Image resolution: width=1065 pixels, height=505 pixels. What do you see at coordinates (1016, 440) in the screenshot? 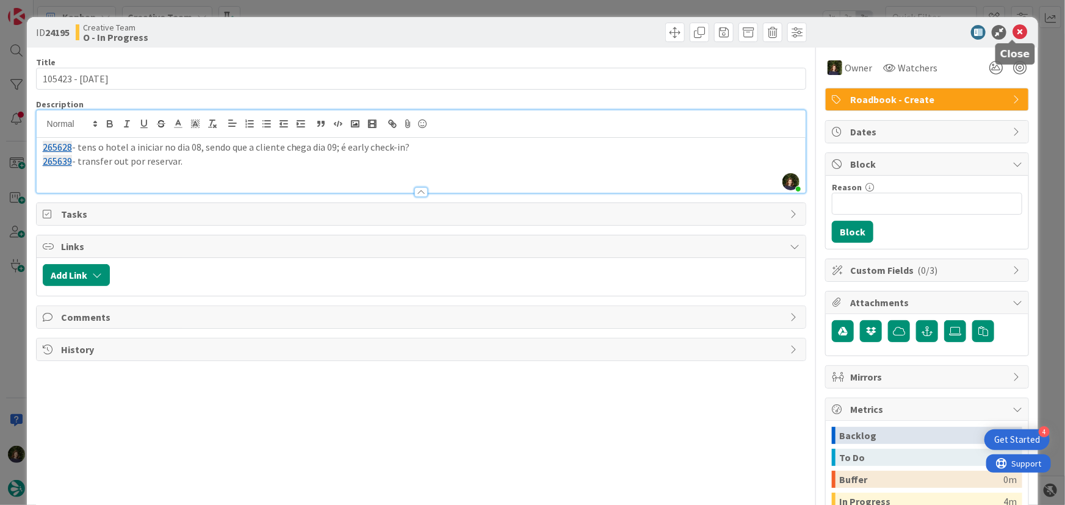
I see `div: Get Started` at bounding box center [1016, 440].